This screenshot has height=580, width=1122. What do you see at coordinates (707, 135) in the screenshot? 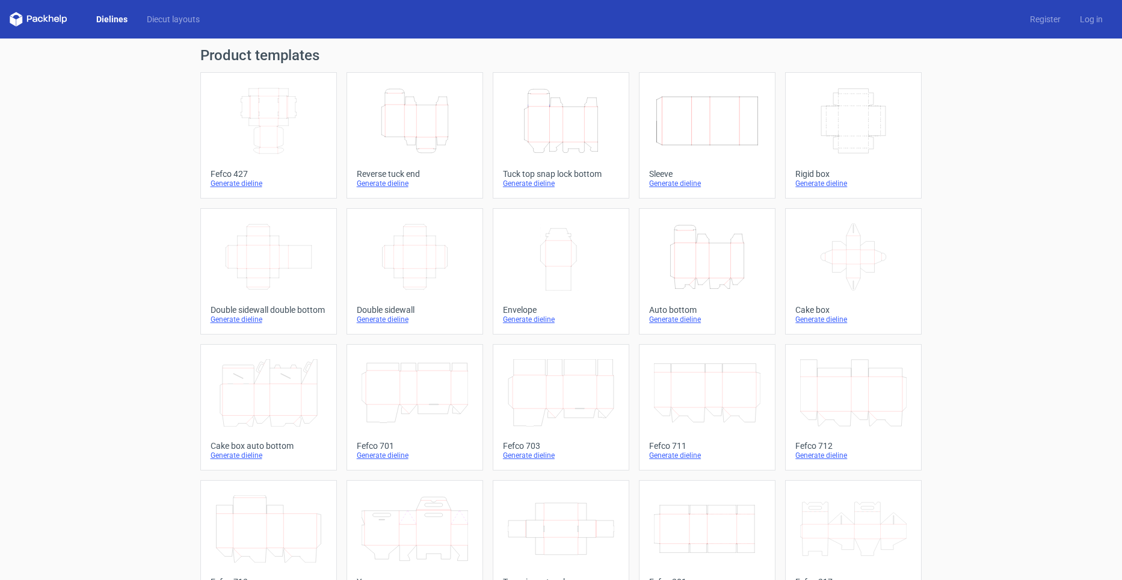
I see `a: SleeveGenerate dieline` at bounding box center [707, 135].